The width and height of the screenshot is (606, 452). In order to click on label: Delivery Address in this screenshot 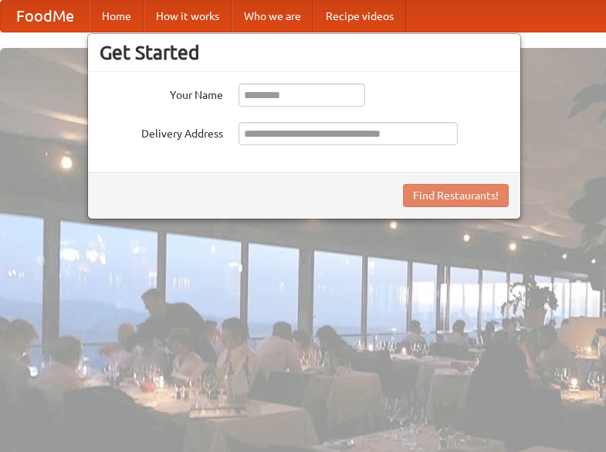, I will do `click(161, 131)`.